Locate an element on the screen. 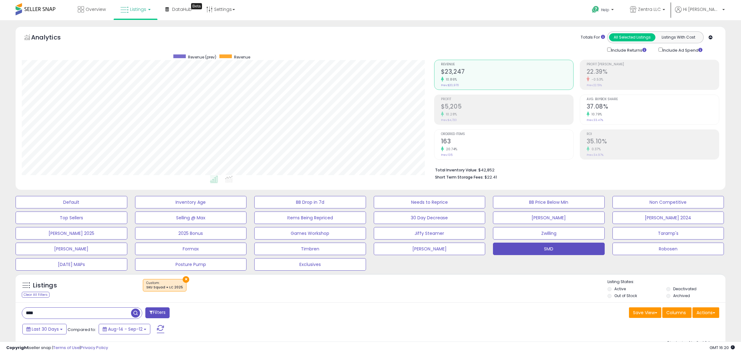 Image resolution: width=741 pixels, height=354 pixels. button: Exclusives is located at coordinates (310, 265).